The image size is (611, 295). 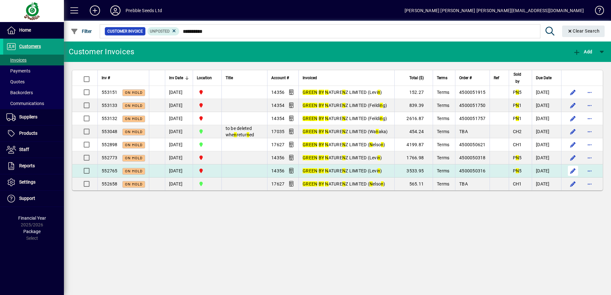 I want to click on a: Products, so click(x=34, y=134).